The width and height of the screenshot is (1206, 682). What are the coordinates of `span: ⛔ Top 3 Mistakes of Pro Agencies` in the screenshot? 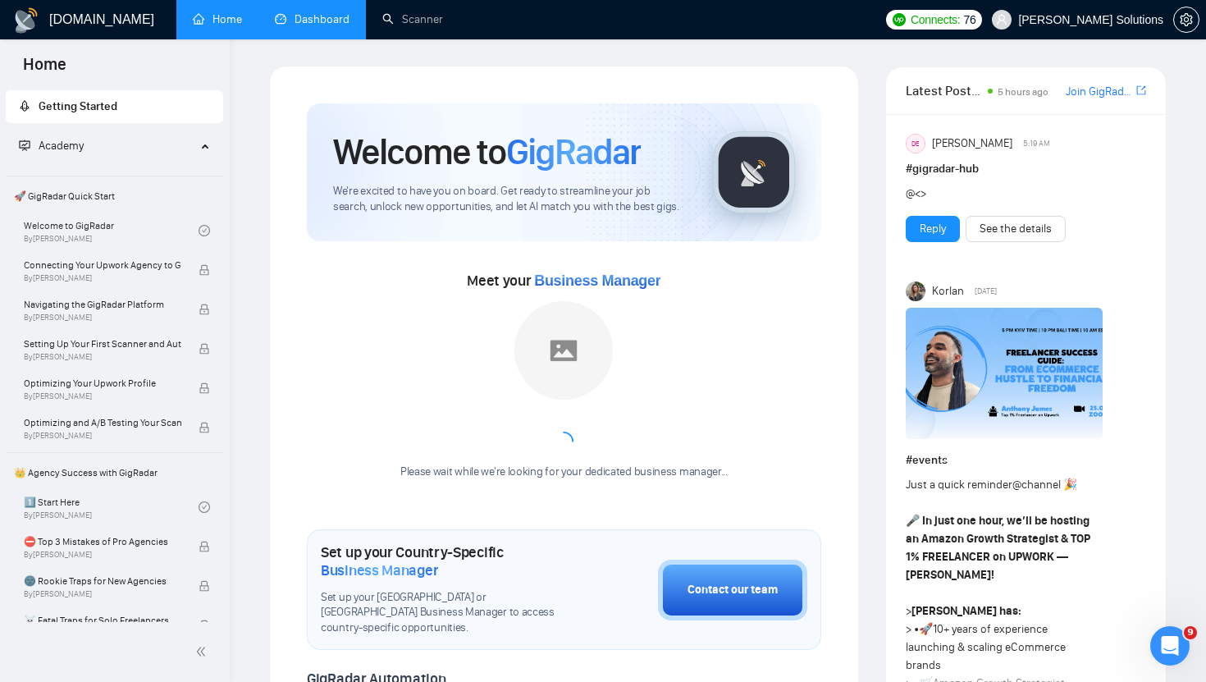 It's located at (103, 541).